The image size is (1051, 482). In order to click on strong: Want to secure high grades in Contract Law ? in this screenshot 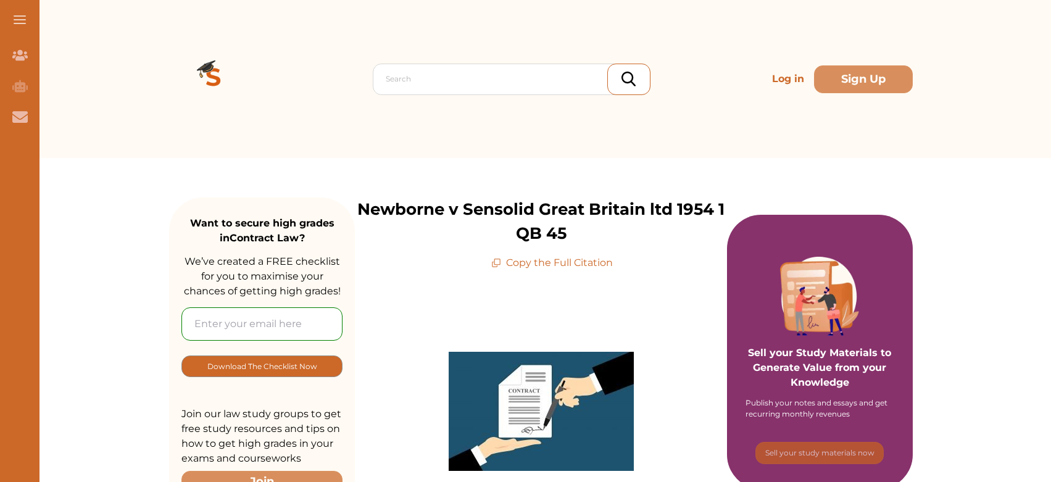, I will do `click(262, 230)`.